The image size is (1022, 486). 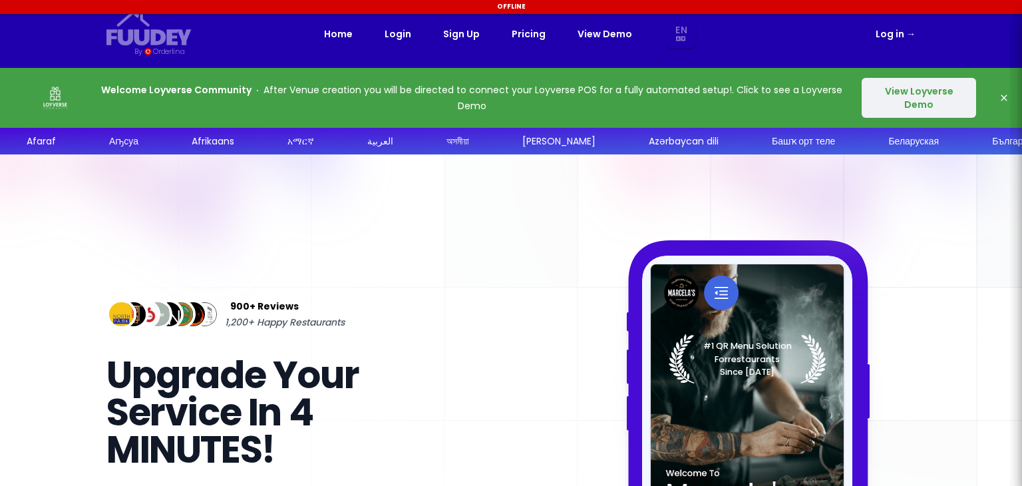 I want to click on div: Offline, so click(x=511, y=7).